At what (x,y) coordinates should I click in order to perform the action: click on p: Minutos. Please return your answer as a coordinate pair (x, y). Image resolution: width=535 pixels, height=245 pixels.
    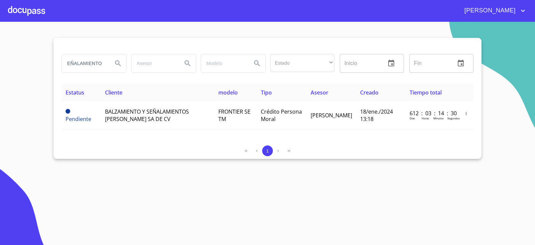
    Looking at the image, I should click on (439, 118).